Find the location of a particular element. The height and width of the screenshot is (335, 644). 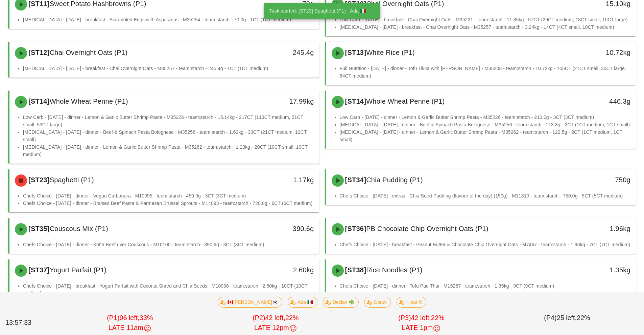

span: Chia Pudding (P1) is located at coordinates (395, 180).